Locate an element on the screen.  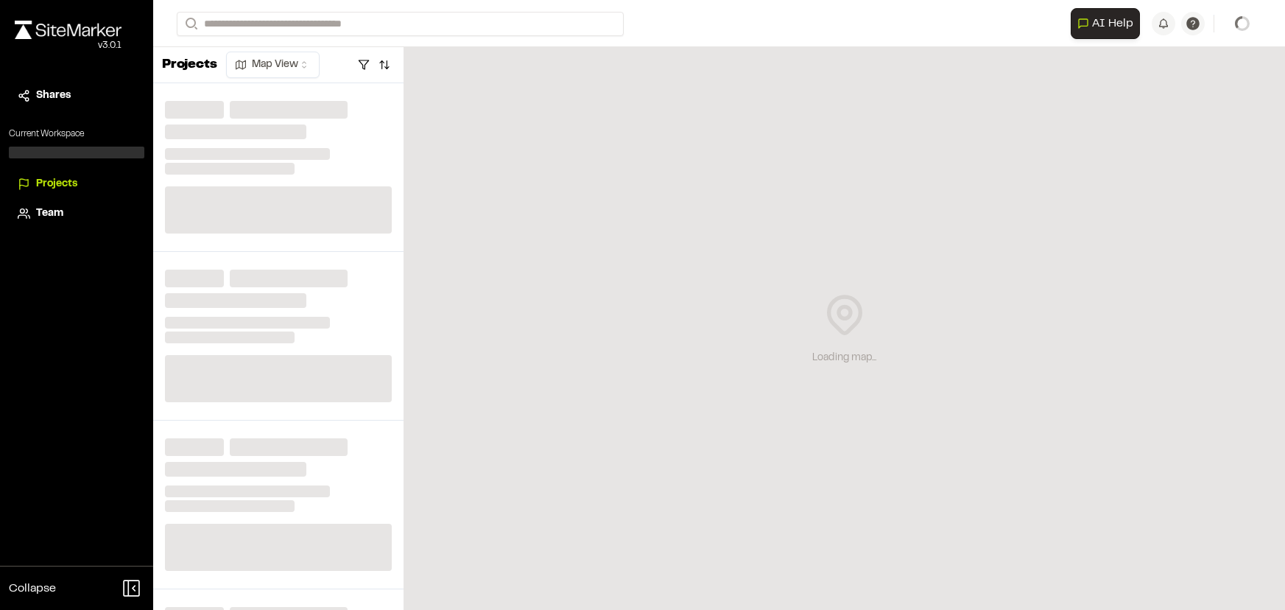
div: Open AI Assistant is located at coordinates (1109, 24).